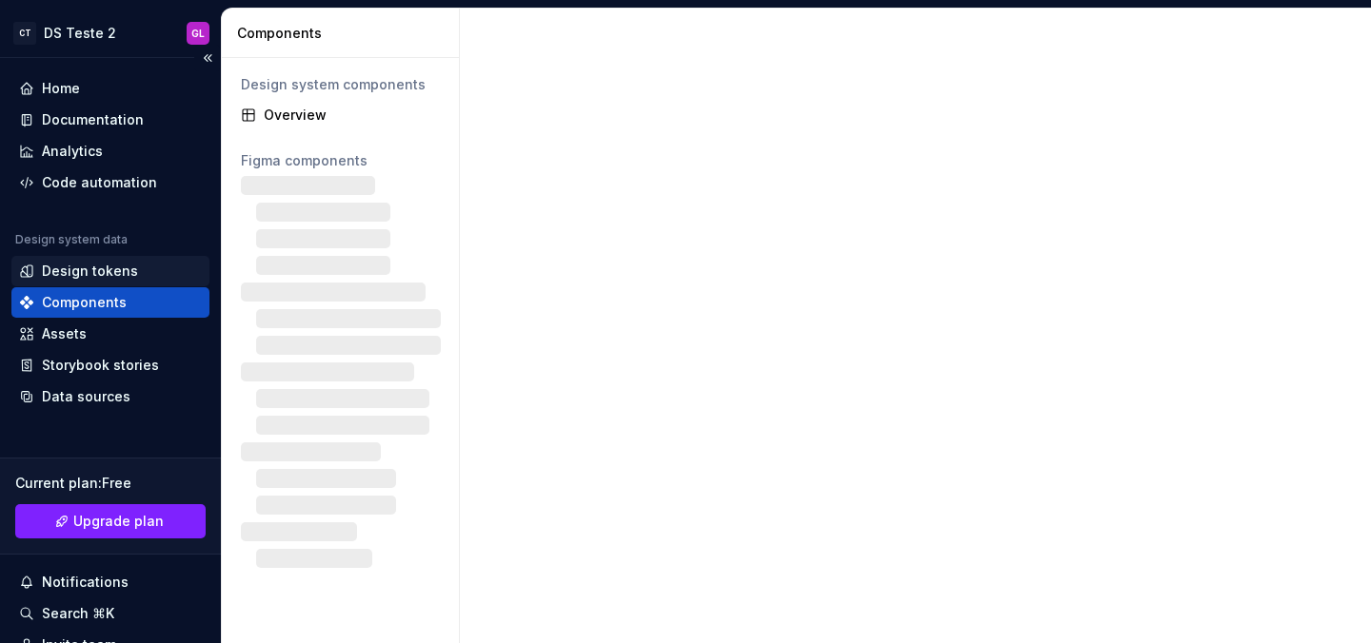 This screenshot has height=643, width=1371. Describe the element at coordinates (61, 89) in the screenshot. I see `div: Home` at that location.